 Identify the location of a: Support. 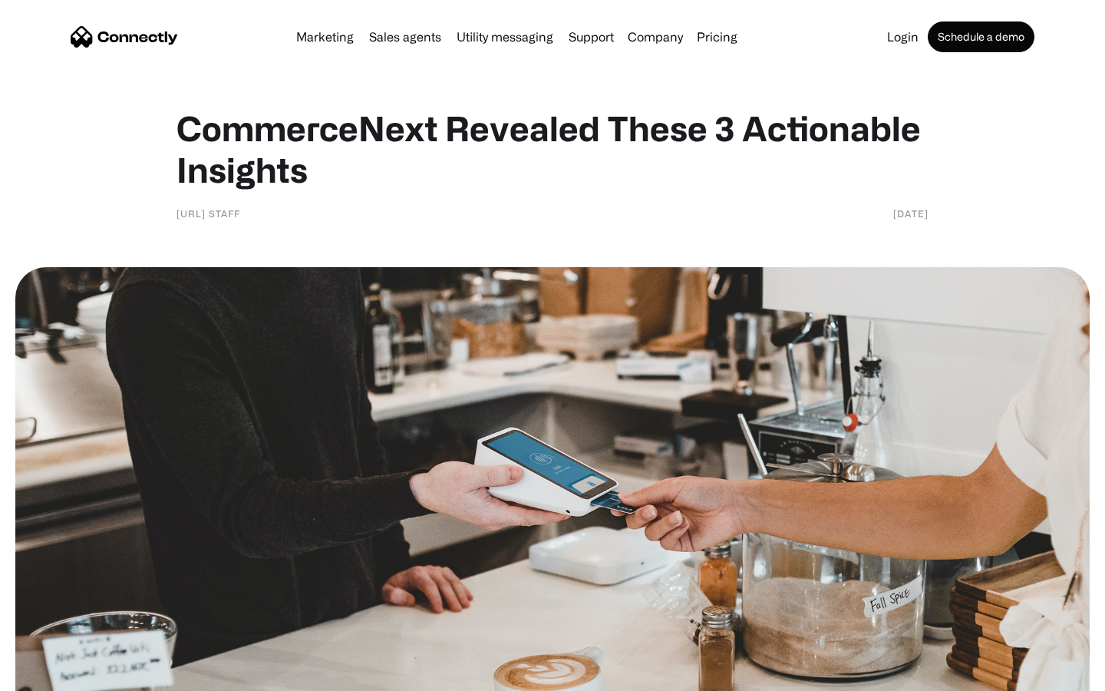
(591, 37).